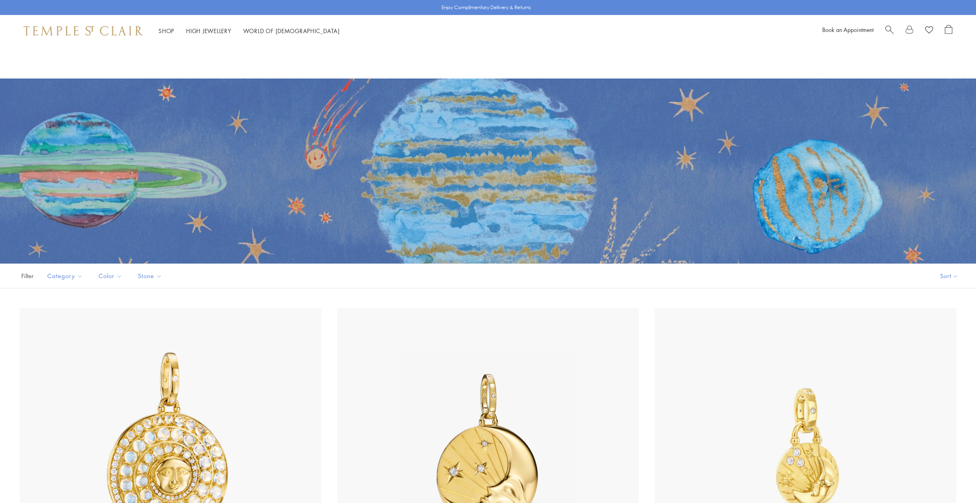 The image size is (976, 503). What do you see at coordinates (110, 276) in the screenshot?
I see `button: Color` at bounding box center [110, 276].